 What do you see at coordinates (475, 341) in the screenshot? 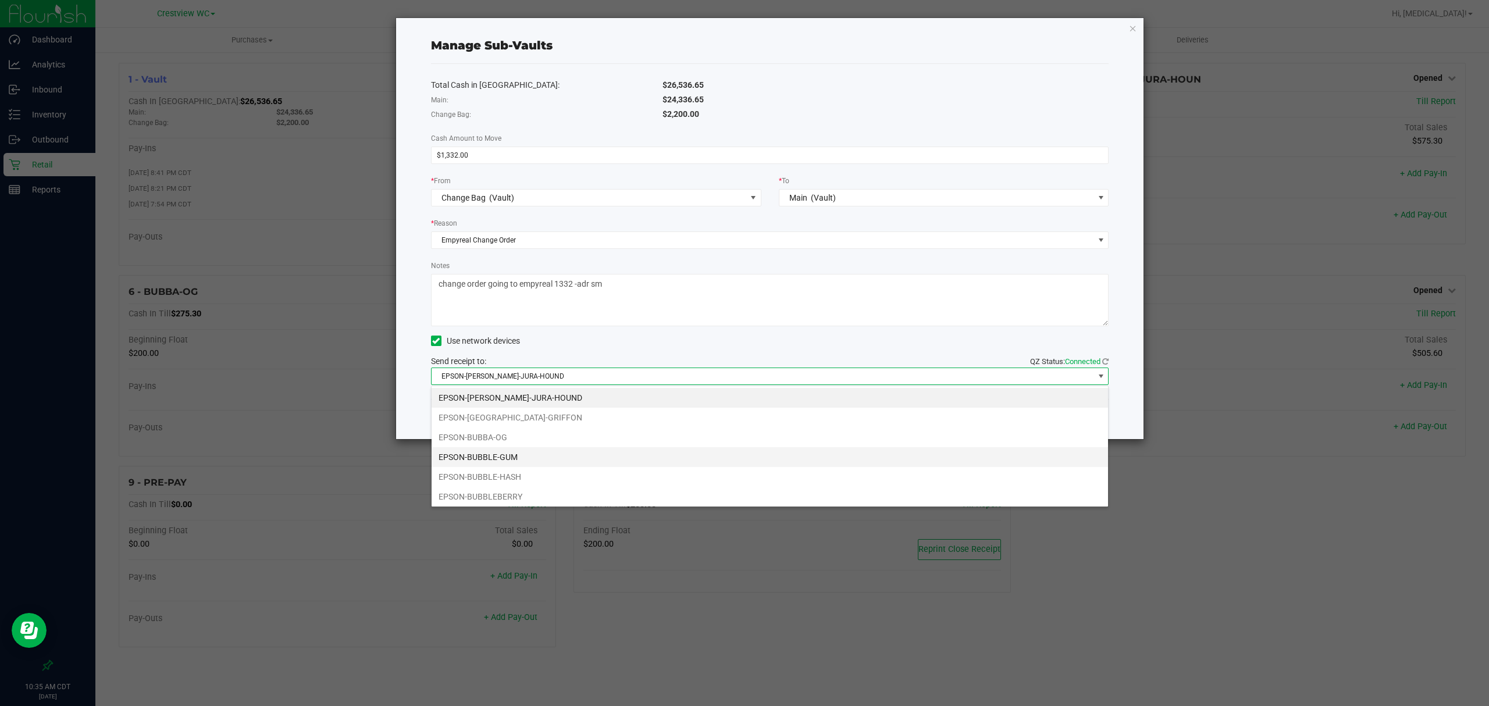
I see `label: Use network devices` at bounding box center [475, 341].